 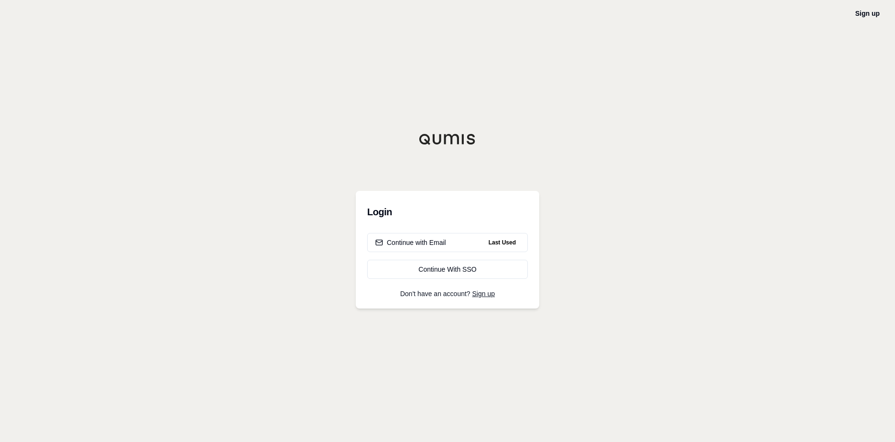 I want to click on a: Continue With SSO, so click(x=448, y=269).